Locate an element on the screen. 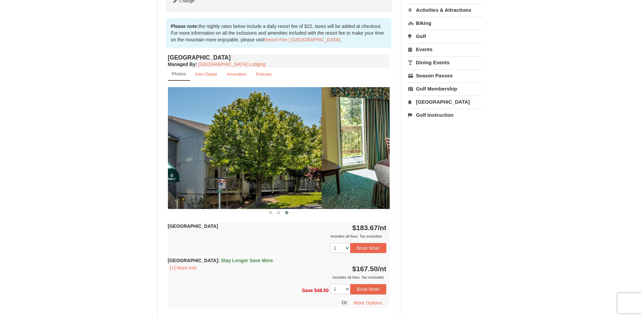  small: Item Detail is located at coordinates (206, 74).